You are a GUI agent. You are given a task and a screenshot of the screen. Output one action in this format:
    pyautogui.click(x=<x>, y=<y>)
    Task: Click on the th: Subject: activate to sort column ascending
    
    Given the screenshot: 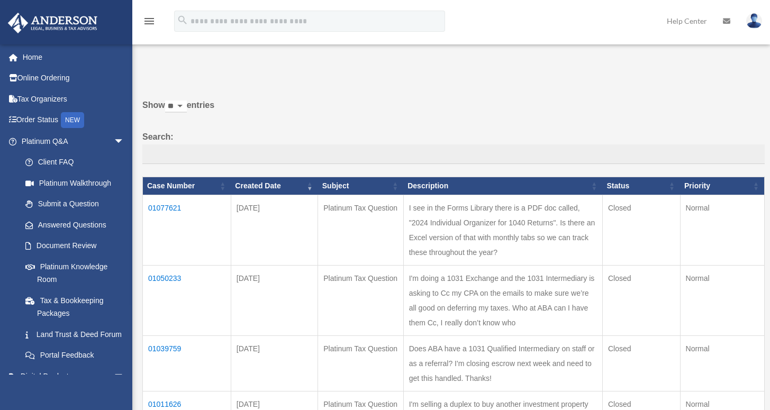 What is the action you would take?
    pyautogui.click(x=361, y=186)
    